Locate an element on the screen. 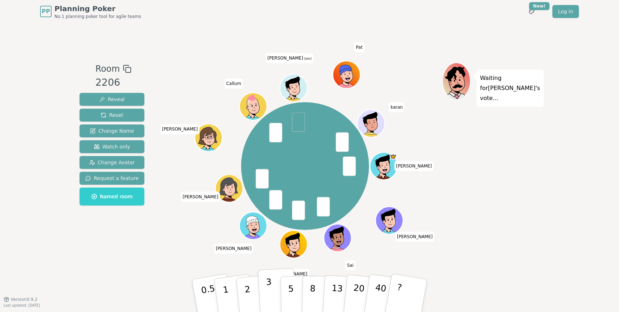 The width and height of the screenshot is (619, 312). a: PPPlanning PokerNo.1 planning poker tool for agile teams is located at coordinates (91, 11).